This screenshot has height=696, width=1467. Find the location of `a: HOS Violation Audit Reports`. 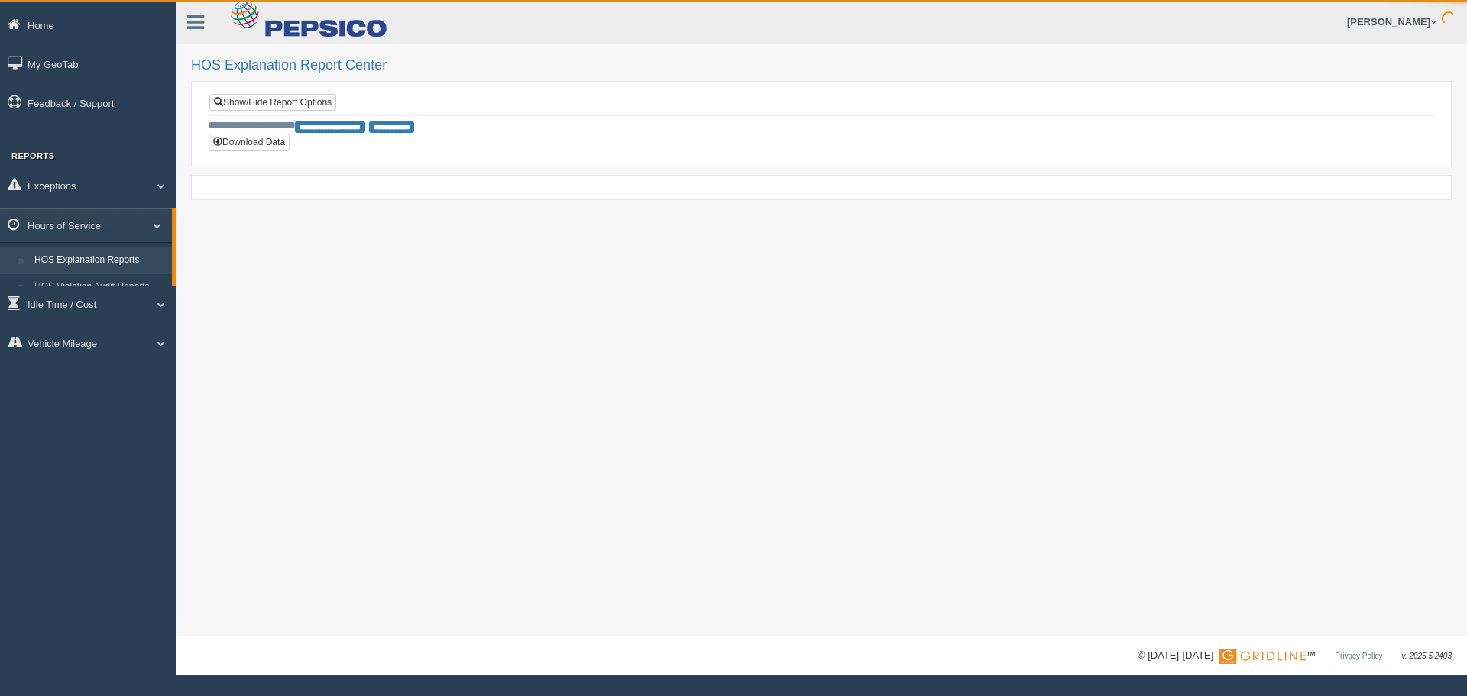

a: HOS Violation Audit Reports is located at coordinates (99, 287).